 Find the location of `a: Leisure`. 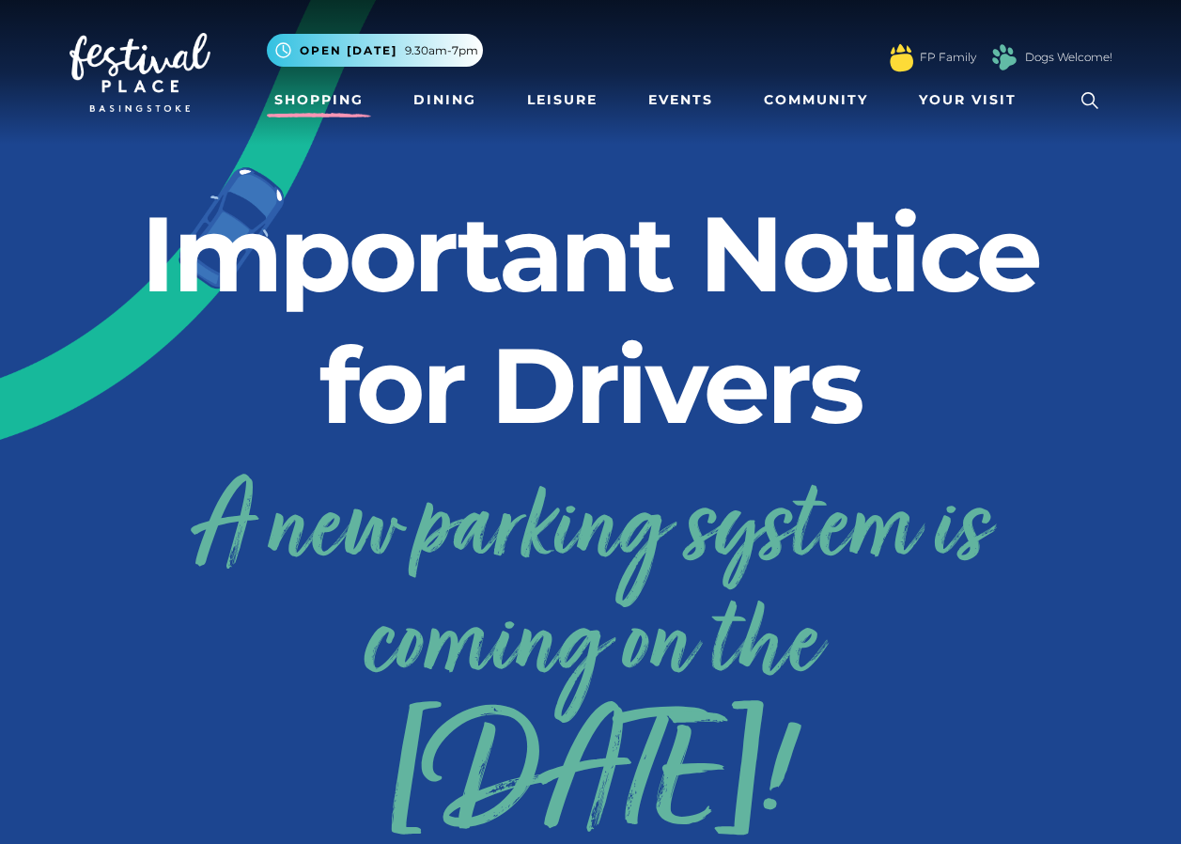

a: Leisure is located at coordinates (562, 100).